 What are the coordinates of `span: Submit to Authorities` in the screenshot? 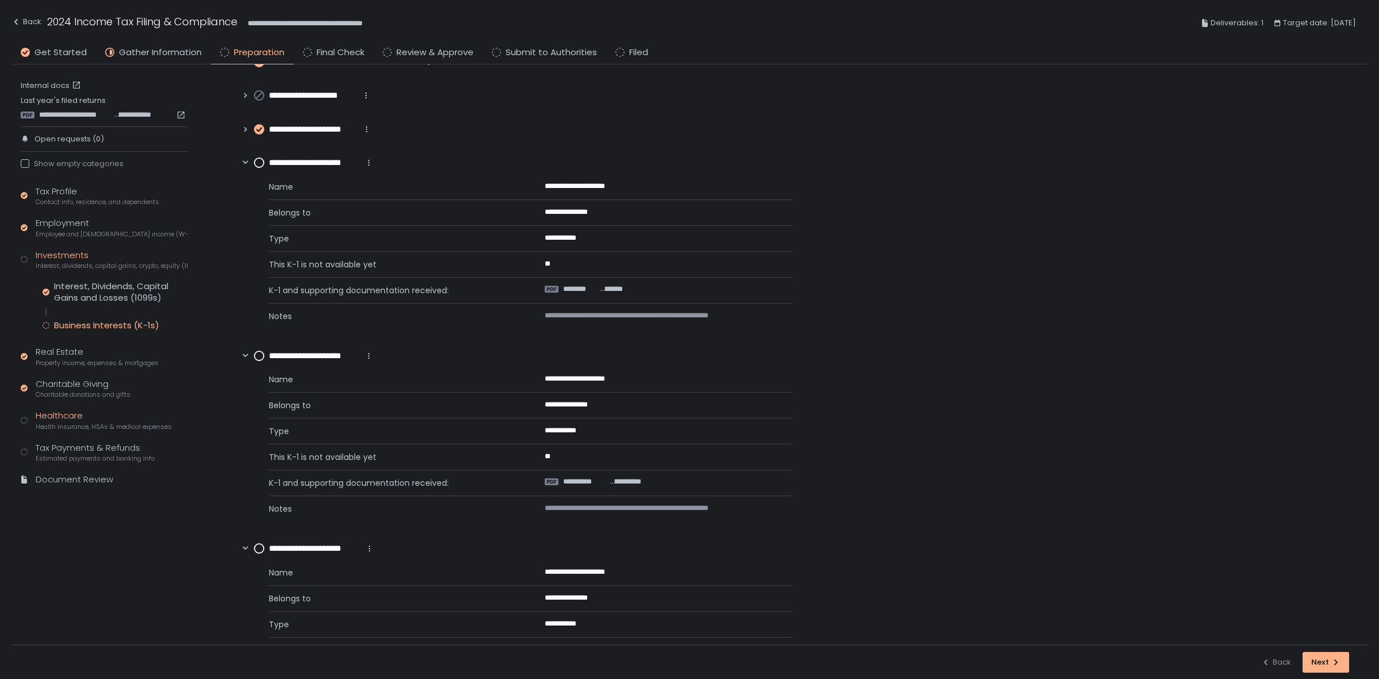 It's located at (551, 52).